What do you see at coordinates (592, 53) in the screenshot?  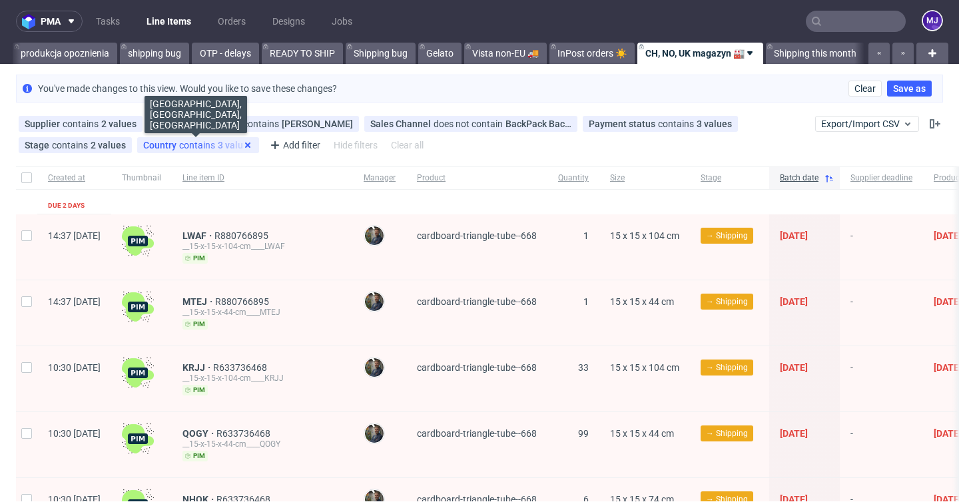 I see `a: InPost orders ☀️` at bounding box center [592, 53].